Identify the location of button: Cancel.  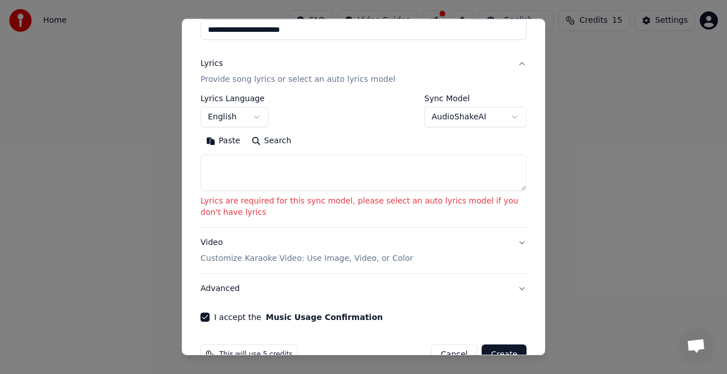
(454, 355).